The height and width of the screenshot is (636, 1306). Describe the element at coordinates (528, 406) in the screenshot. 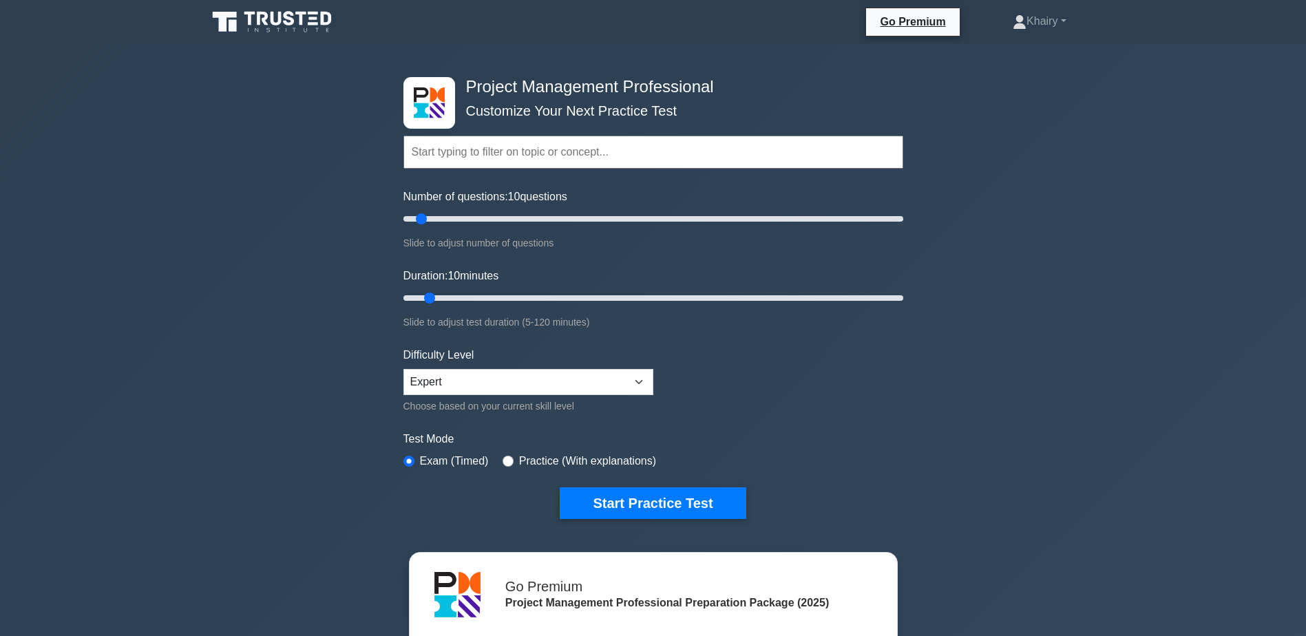

I see `div: Choose based on your current skill level` at that location.